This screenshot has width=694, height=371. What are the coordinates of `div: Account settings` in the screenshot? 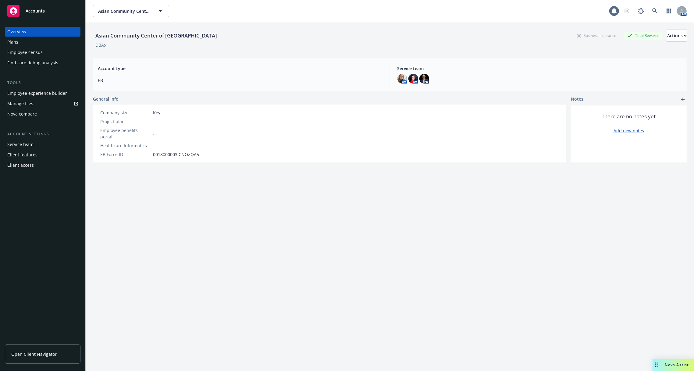 It's located at (43, 134).